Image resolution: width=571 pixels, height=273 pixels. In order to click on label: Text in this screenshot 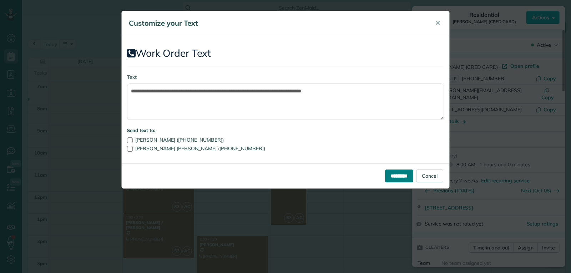, I will do `click(286, 77)`.